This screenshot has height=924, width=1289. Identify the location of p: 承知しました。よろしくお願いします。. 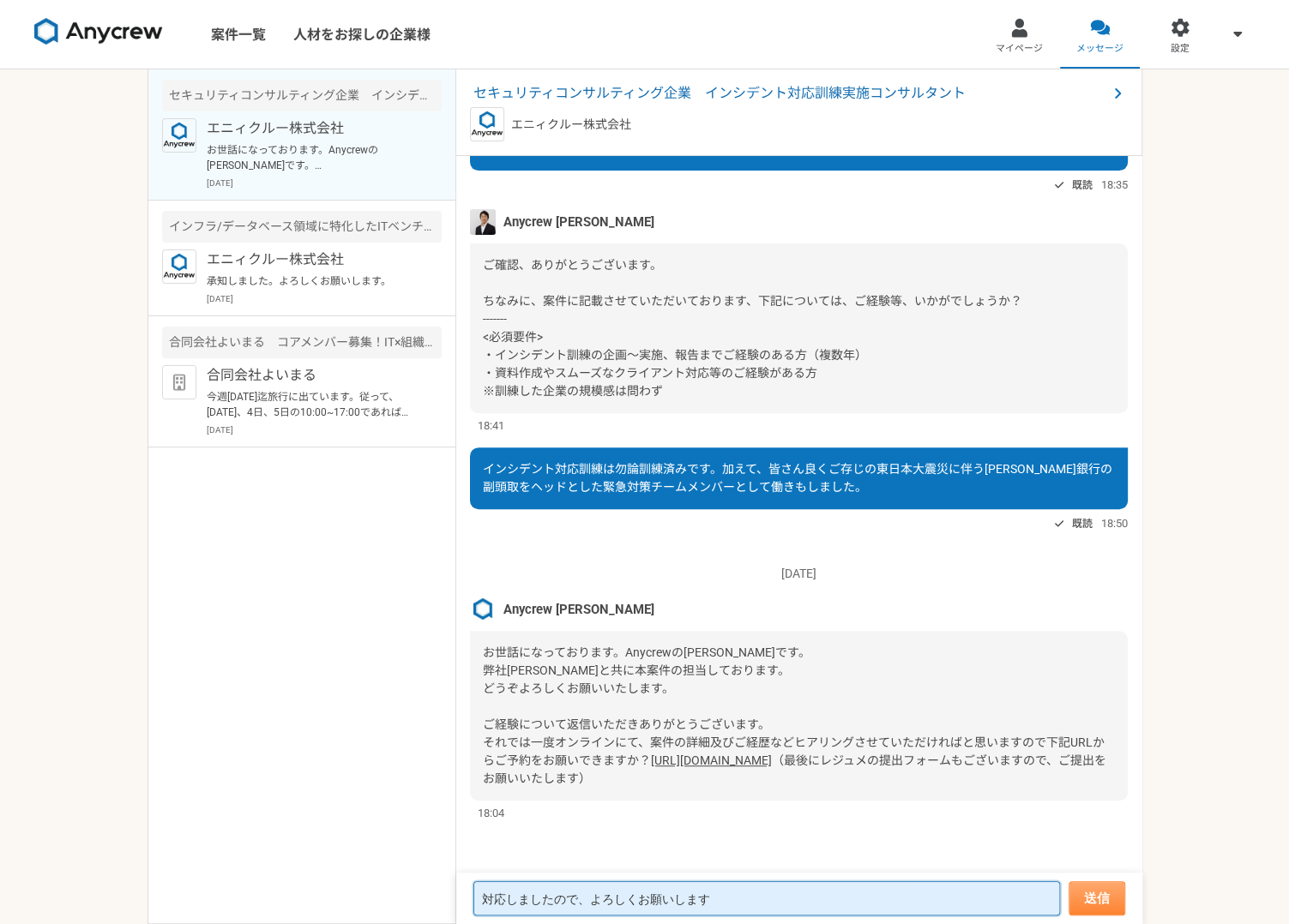
(312, 281).